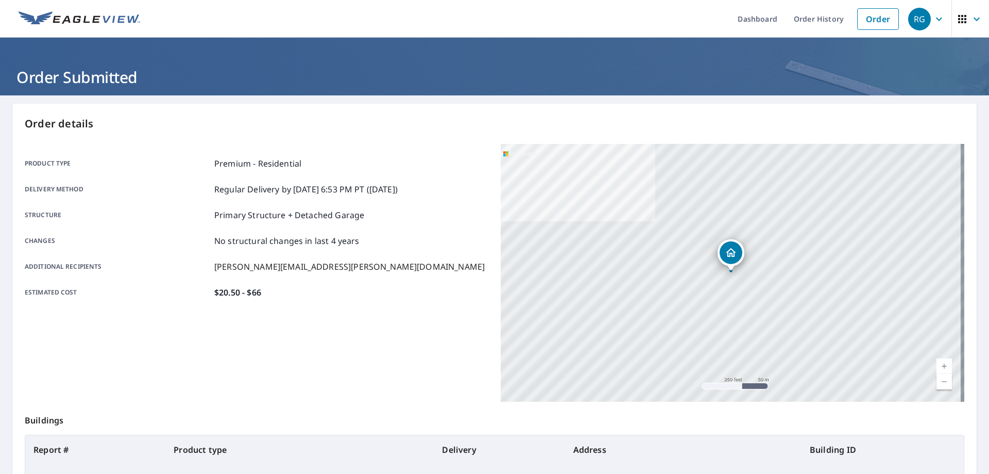 The height and width of the screenshot is (474, 989). Describe the element at coordinates (683, 449) in the screenshot. I see `th: Address` at that location.